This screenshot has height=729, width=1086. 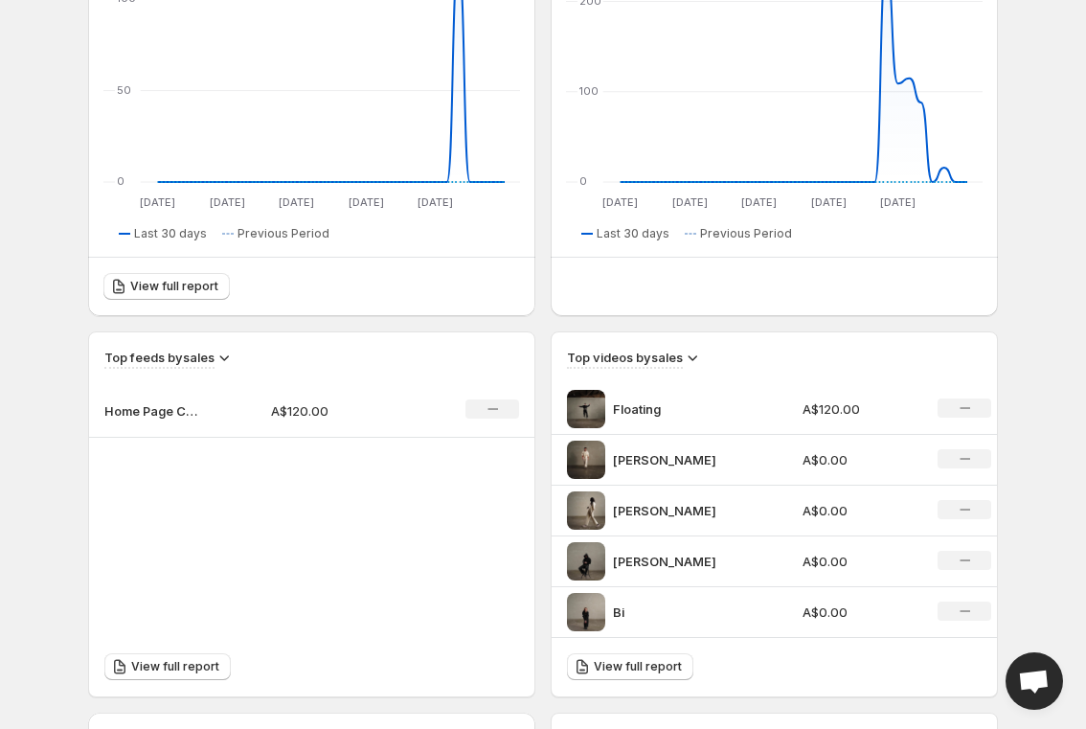 I want to click on img: Floating, so click(x=586, y=409).